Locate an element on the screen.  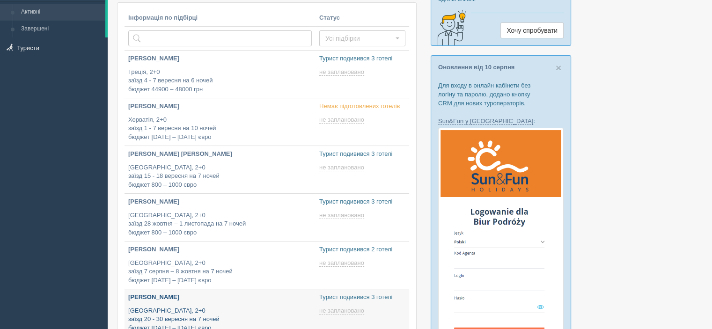
a: Завершені is located at coordinates (61, 29).